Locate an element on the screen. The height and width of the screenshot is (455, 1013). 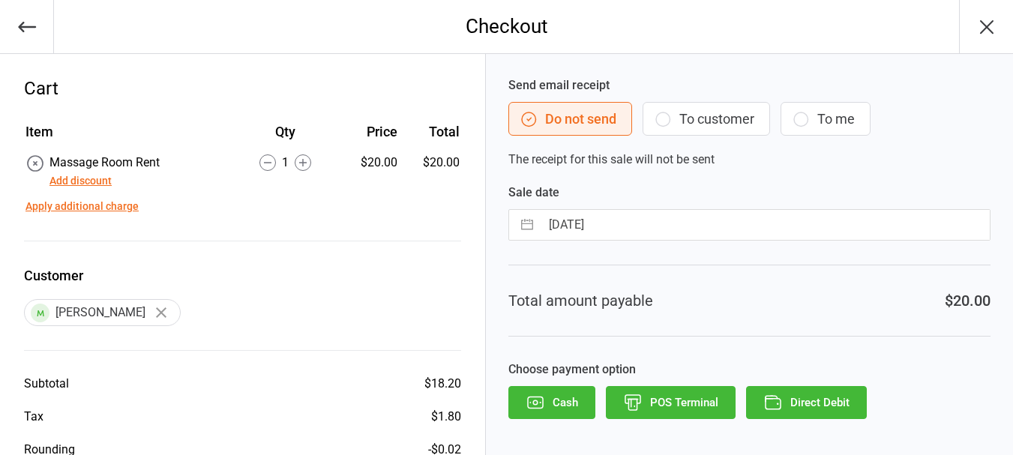
th: Item is located at coordinates (128, 136).